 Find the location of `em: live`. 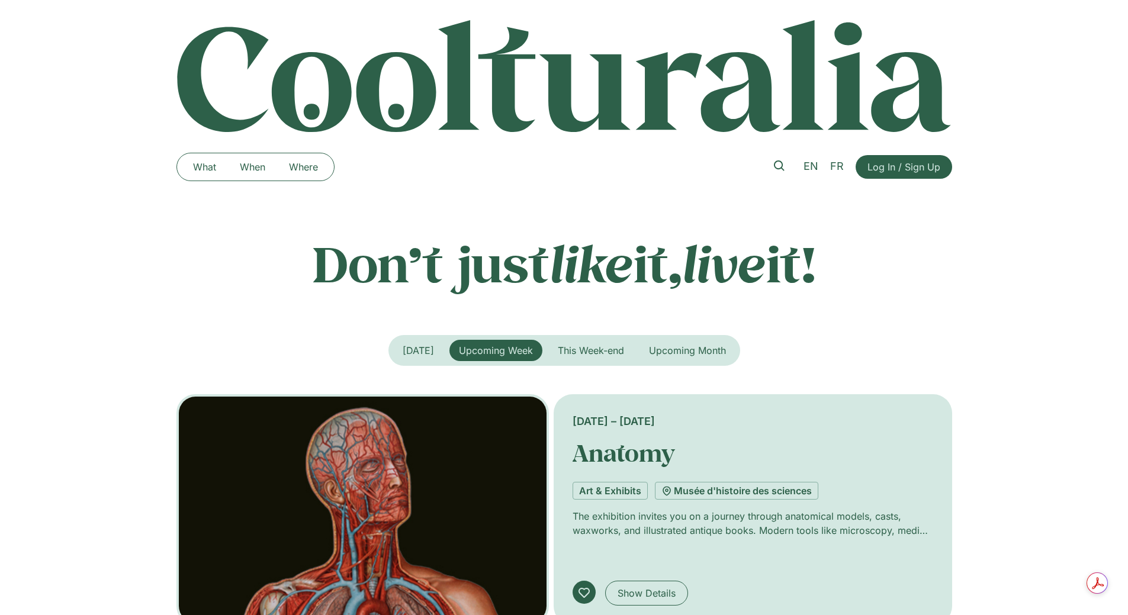

em: live is located at coordinates (724, 263).